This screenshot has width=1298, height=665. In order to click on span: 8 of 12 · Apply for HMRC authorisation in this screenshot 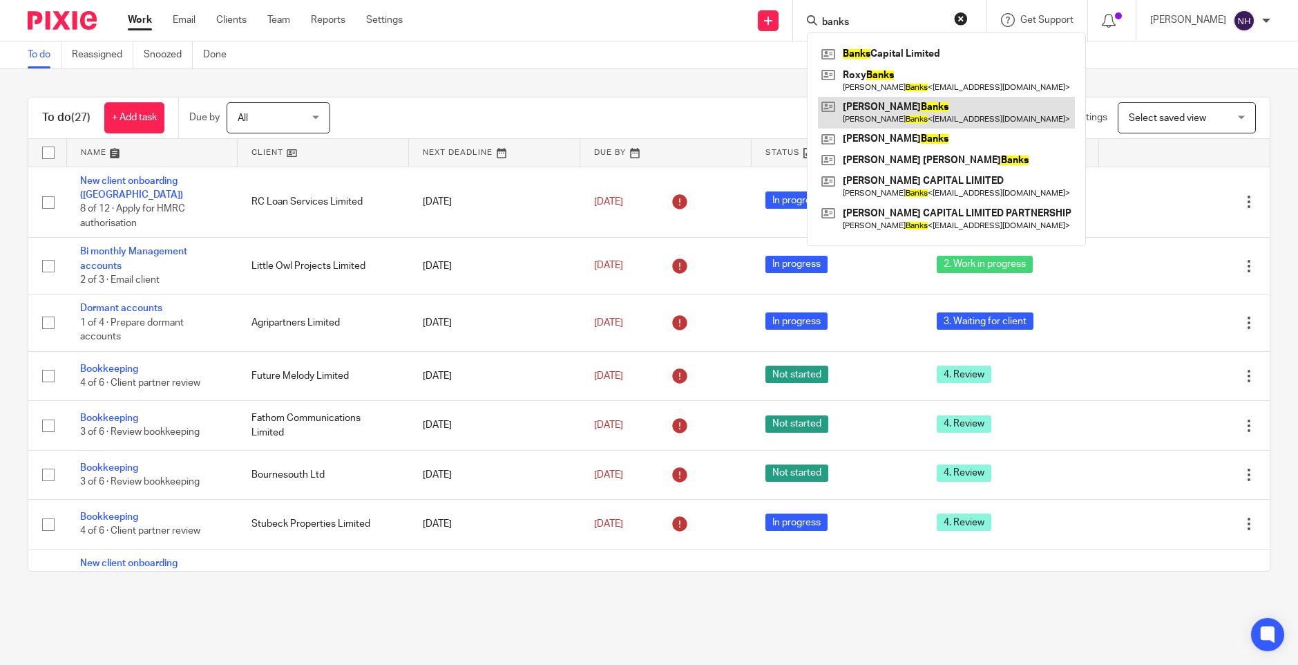, I will do `click(133, 216)`.